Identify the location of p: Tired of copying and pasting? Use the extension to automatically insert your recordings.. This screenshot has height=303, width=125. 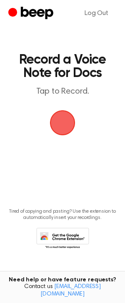
(62, 215).